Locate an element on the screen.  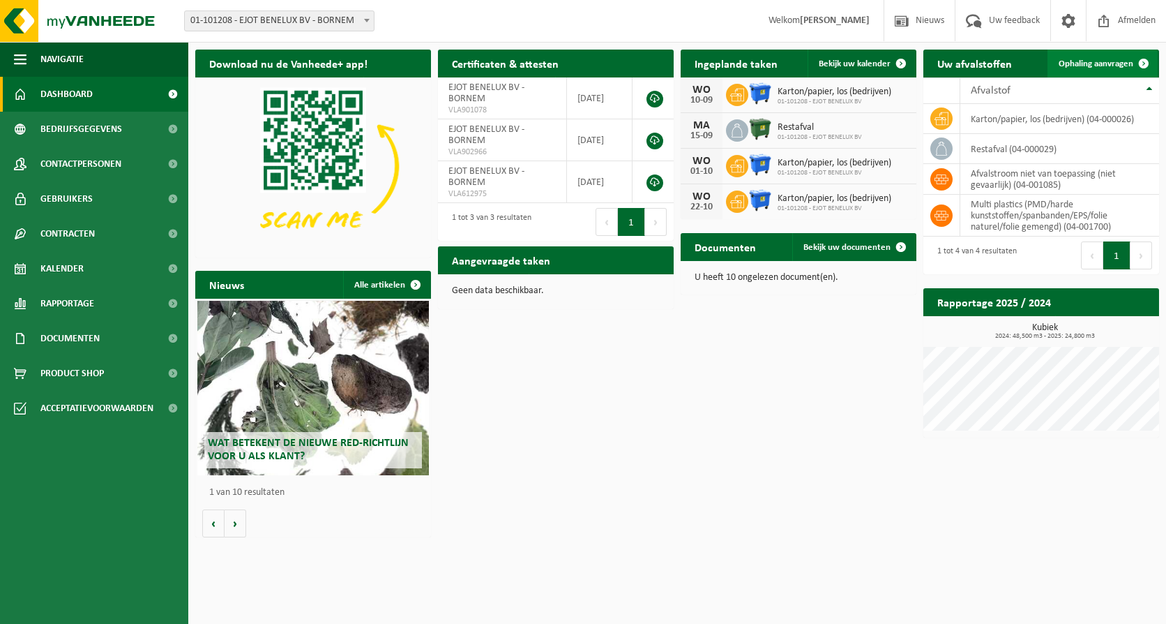
span: Restafval is located at coordinates (820, 128).